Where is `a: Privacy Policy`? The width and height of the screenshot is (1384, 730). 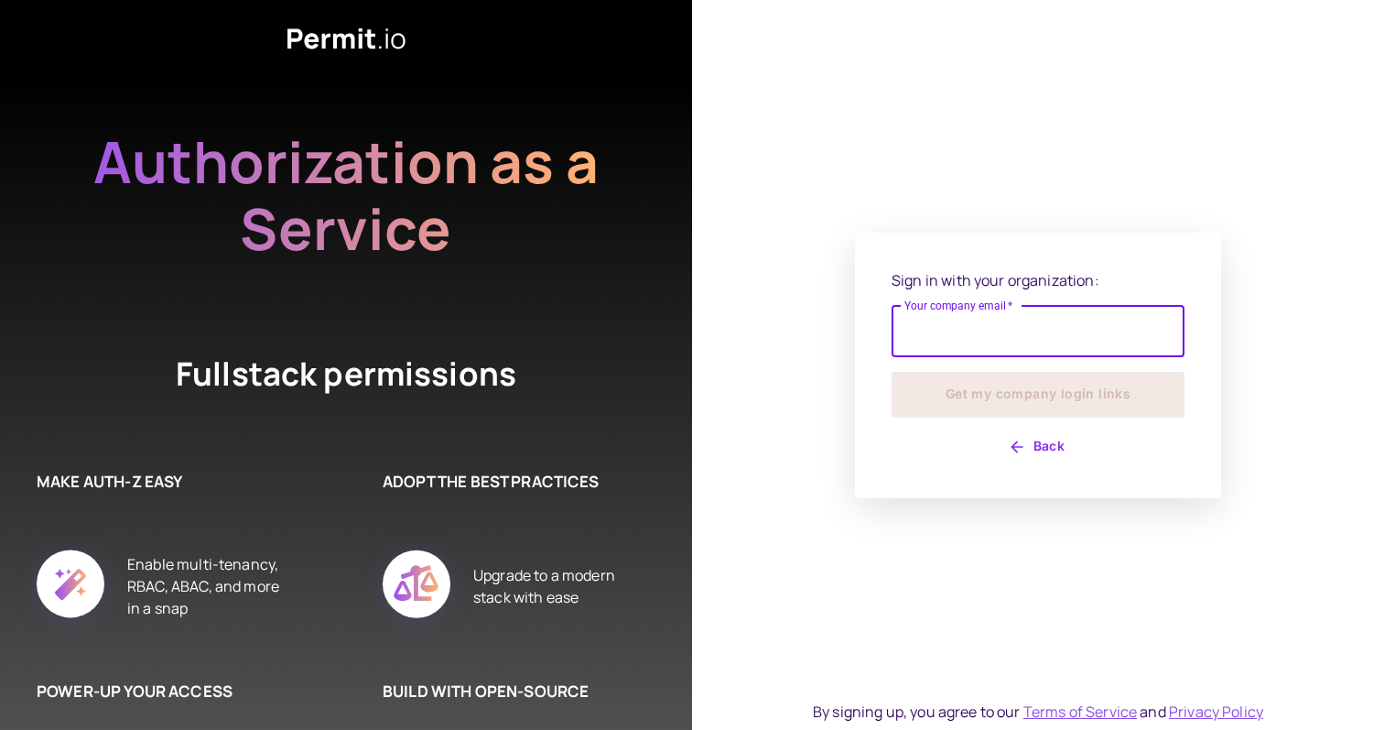
a: Privacy Policy is located at coordinates (1216, 711).